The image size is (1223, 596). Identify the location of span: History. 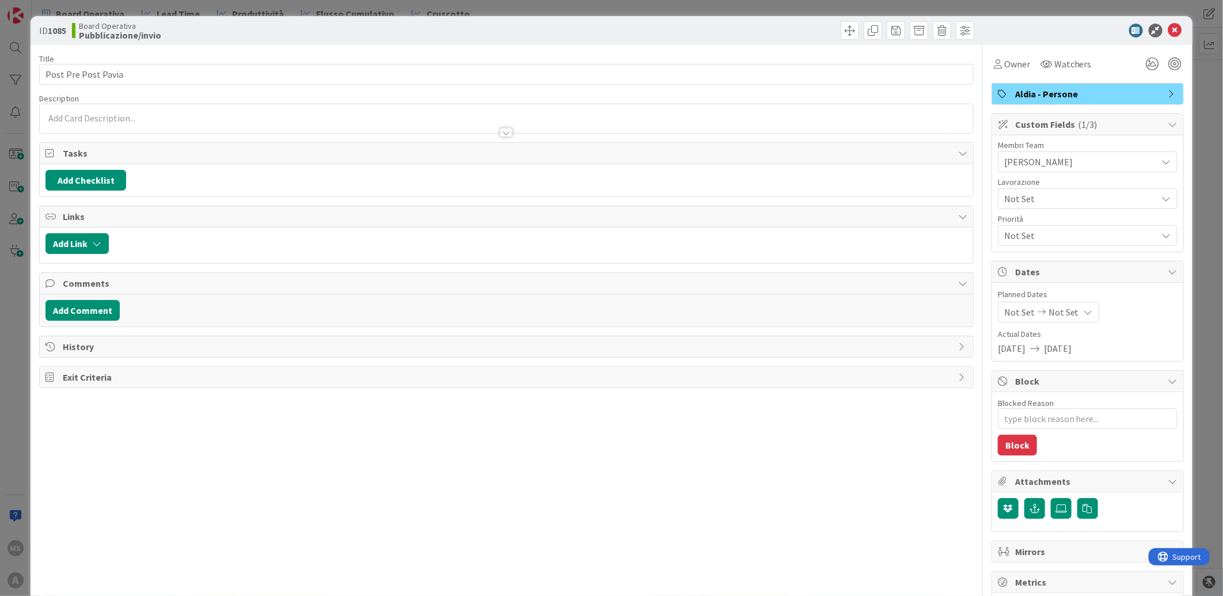
(507, 347).